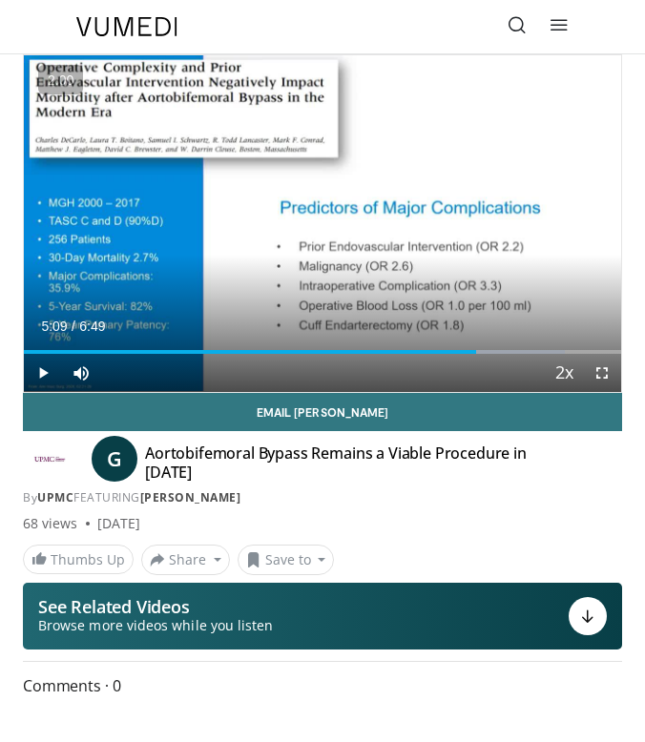  I want to click on button: Save to, so click(286, 560).